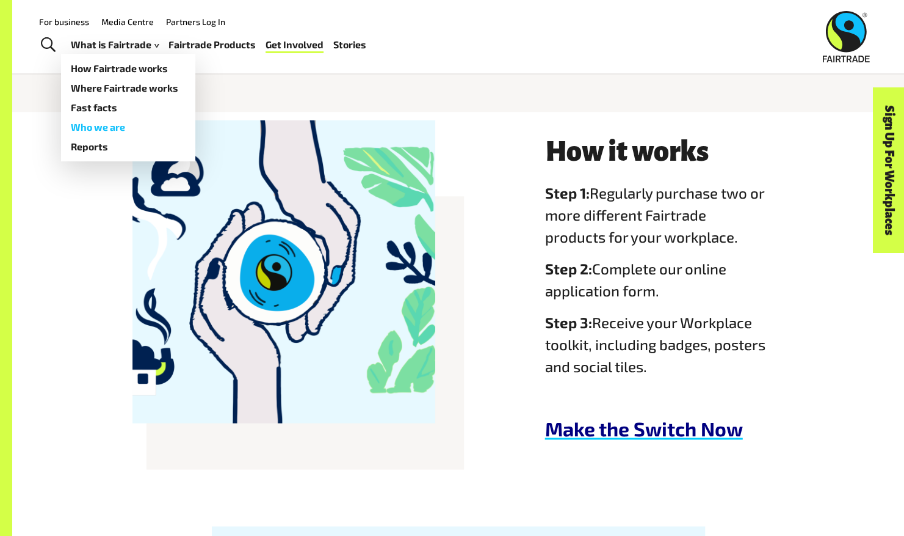 The height and width of the screenshot is (536, 904). Describe the element at coordinates (48, 45) in the screenshot. I see `a: Toggle Search` at that location.